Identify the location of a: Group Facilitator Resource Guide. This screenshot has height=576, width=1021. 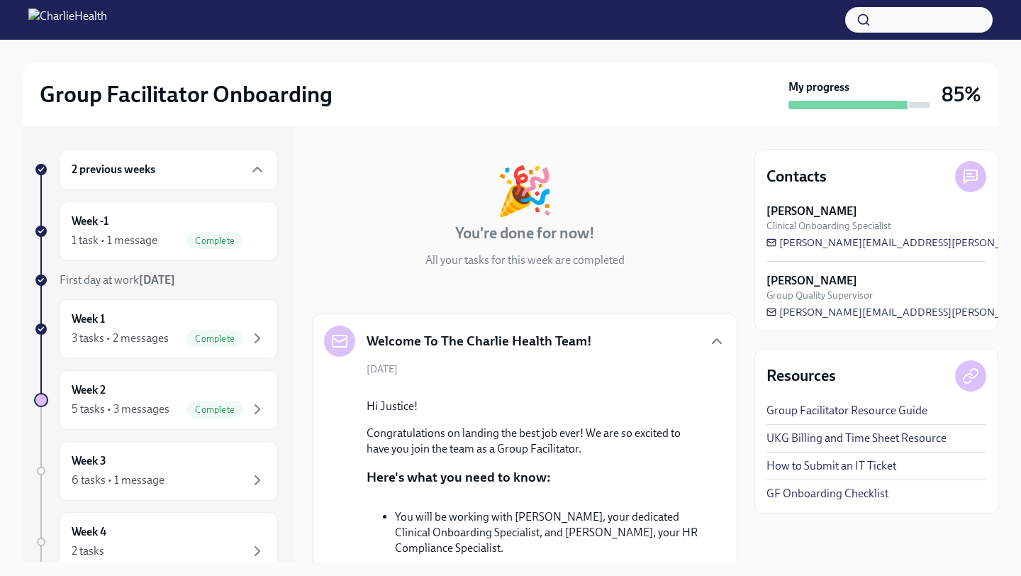
(846, 410).